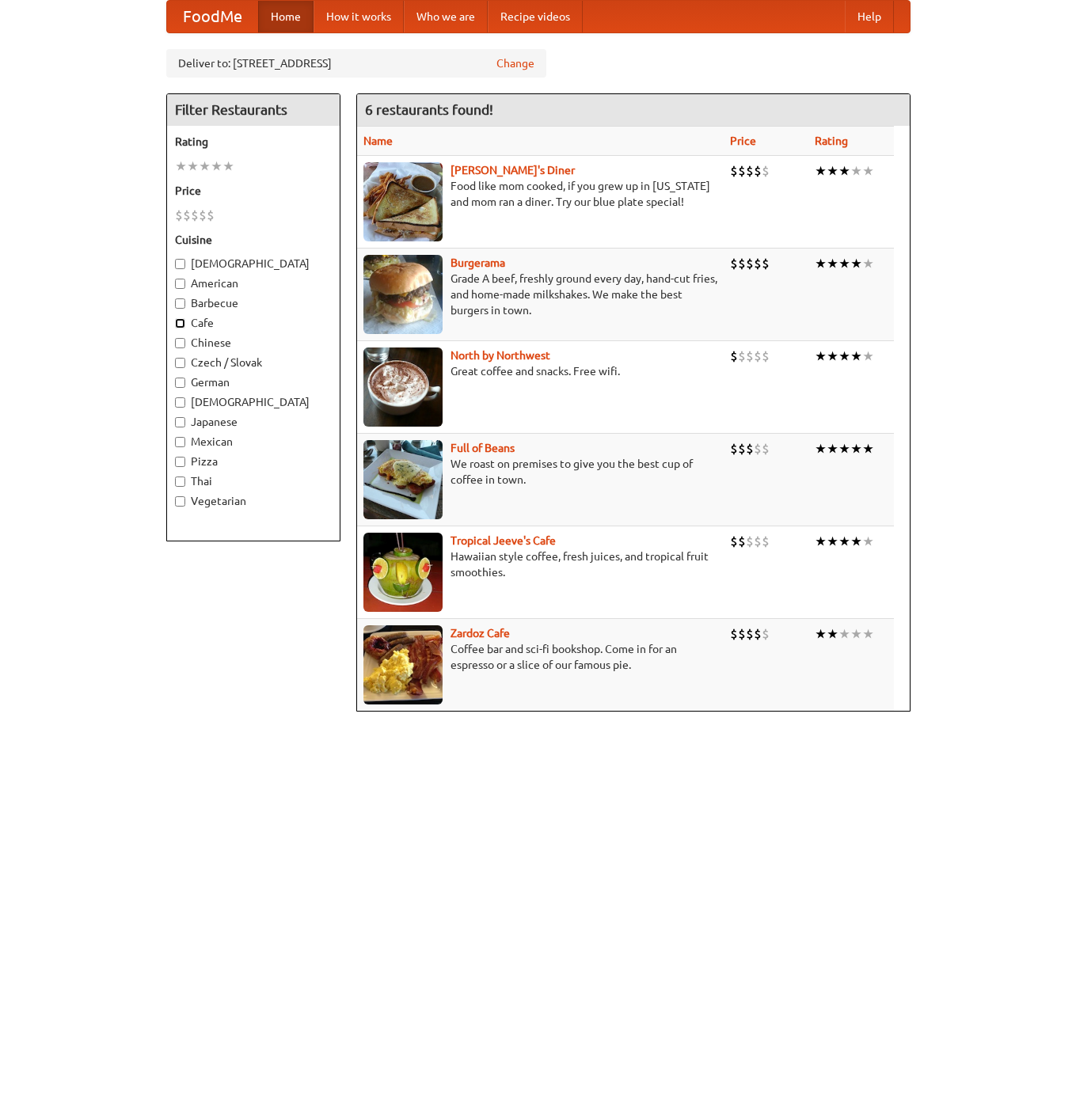 This screenshot has height=1120, width=1076. What do you see at coordinates (515, 63) in the screenshot?
I see `a: Change` at bounding box center [515, 63].